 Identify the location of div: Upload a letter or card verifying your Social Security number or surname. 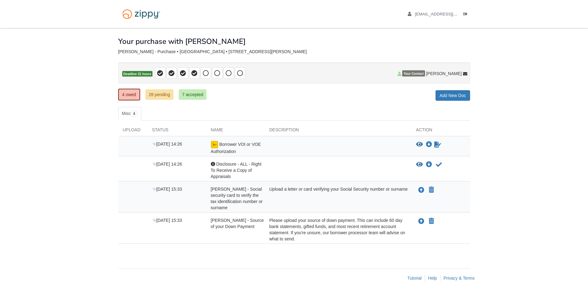
(338, 198).